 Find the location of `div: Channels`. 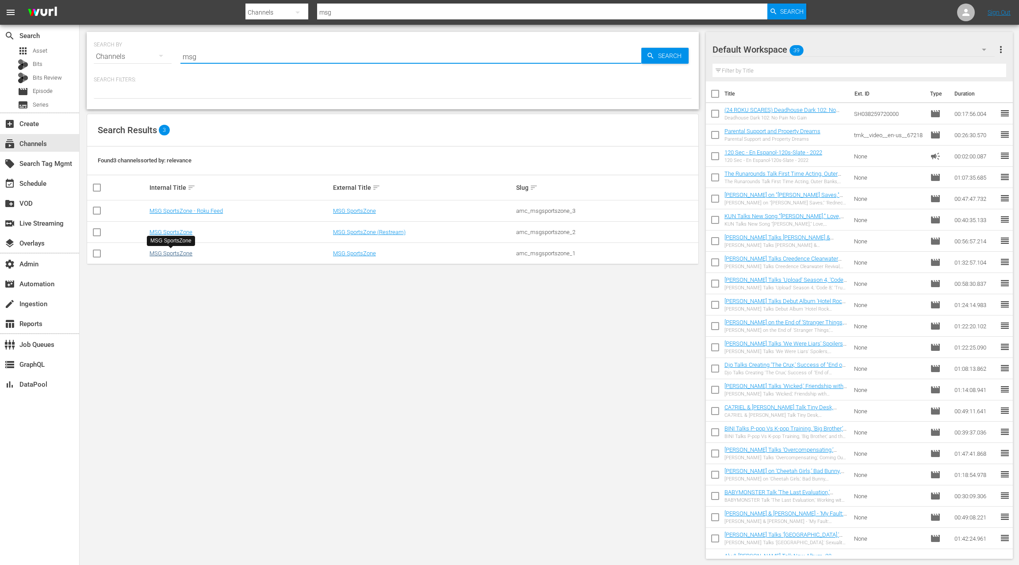

div: Channels is located at coordinates (133, 57).